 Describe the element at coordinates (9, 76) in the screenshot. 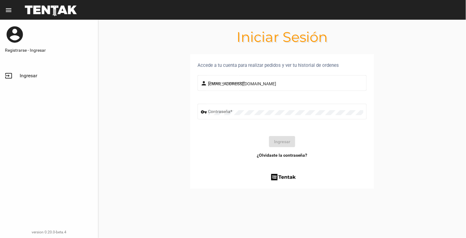

I see `mat-icon: input` at that location.